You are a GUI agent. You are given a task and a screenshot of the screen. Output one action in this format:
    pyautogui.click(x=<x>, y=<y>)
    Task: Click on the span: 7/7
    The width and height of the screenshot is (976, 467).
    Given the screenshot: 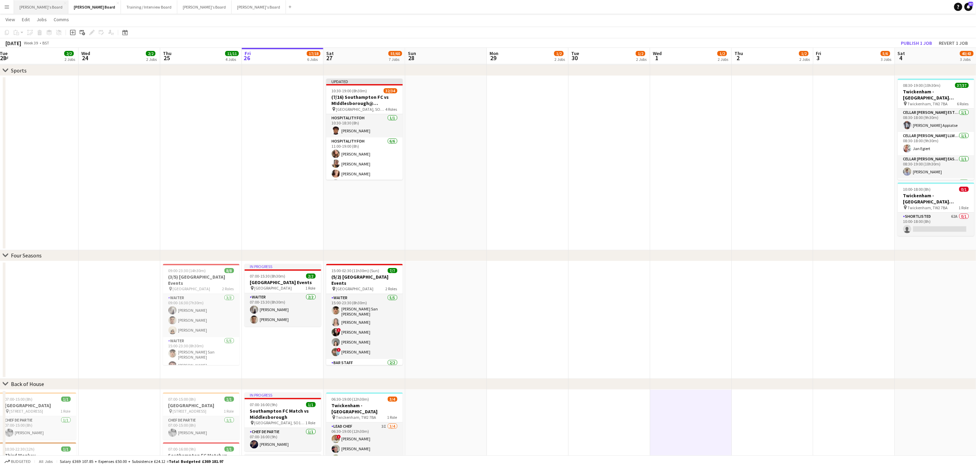 What is the action you would take?
    pyautogui.click(x=392, y=270)
    